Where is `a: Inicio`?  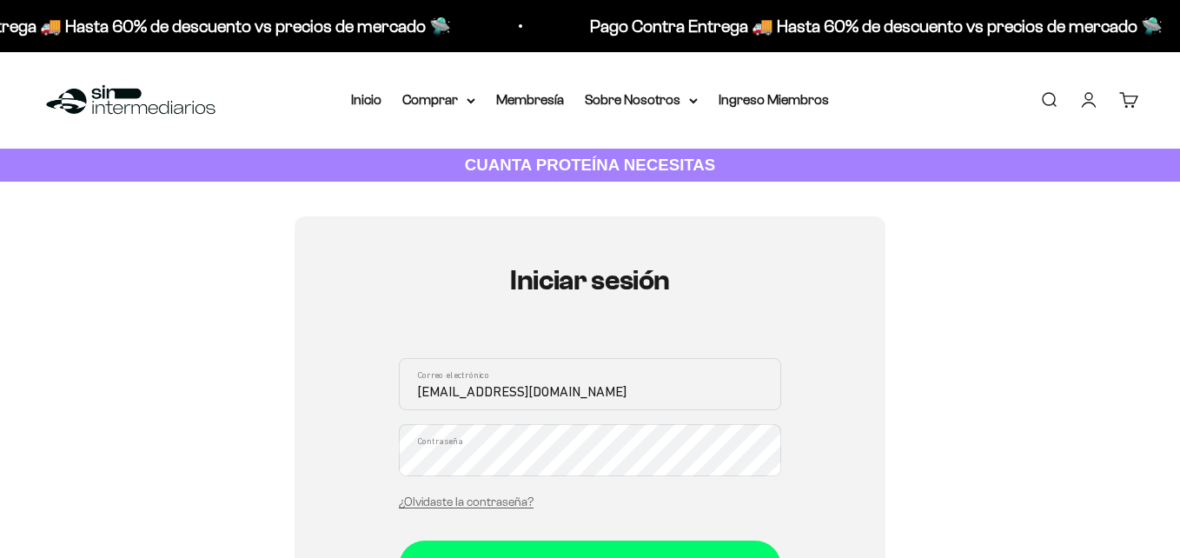 a: Inicio is located at coordinates (366, 99).